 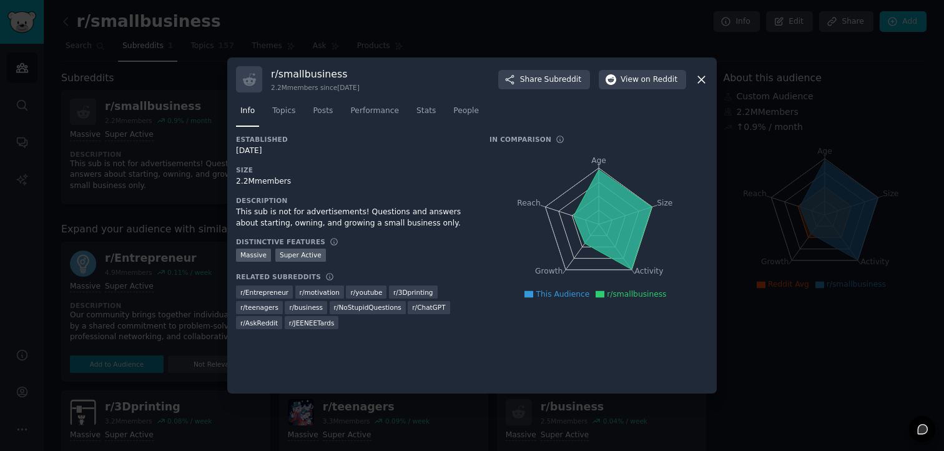 I want to click on span: r/ JEENEETards, so click(x=311, y=323).